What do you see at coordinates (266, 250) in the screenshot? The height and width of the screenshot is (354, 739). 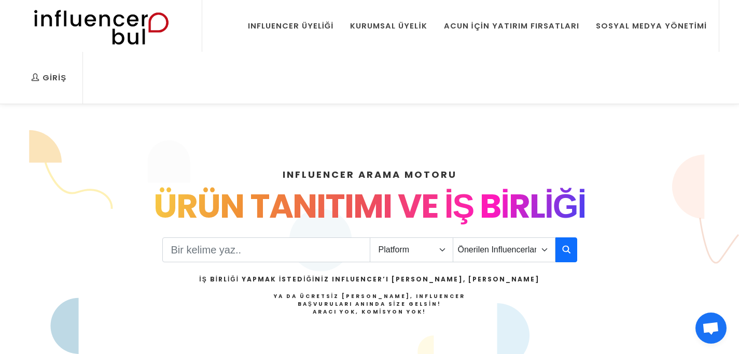 I see `input: Search` at bounding box center [266, 250].